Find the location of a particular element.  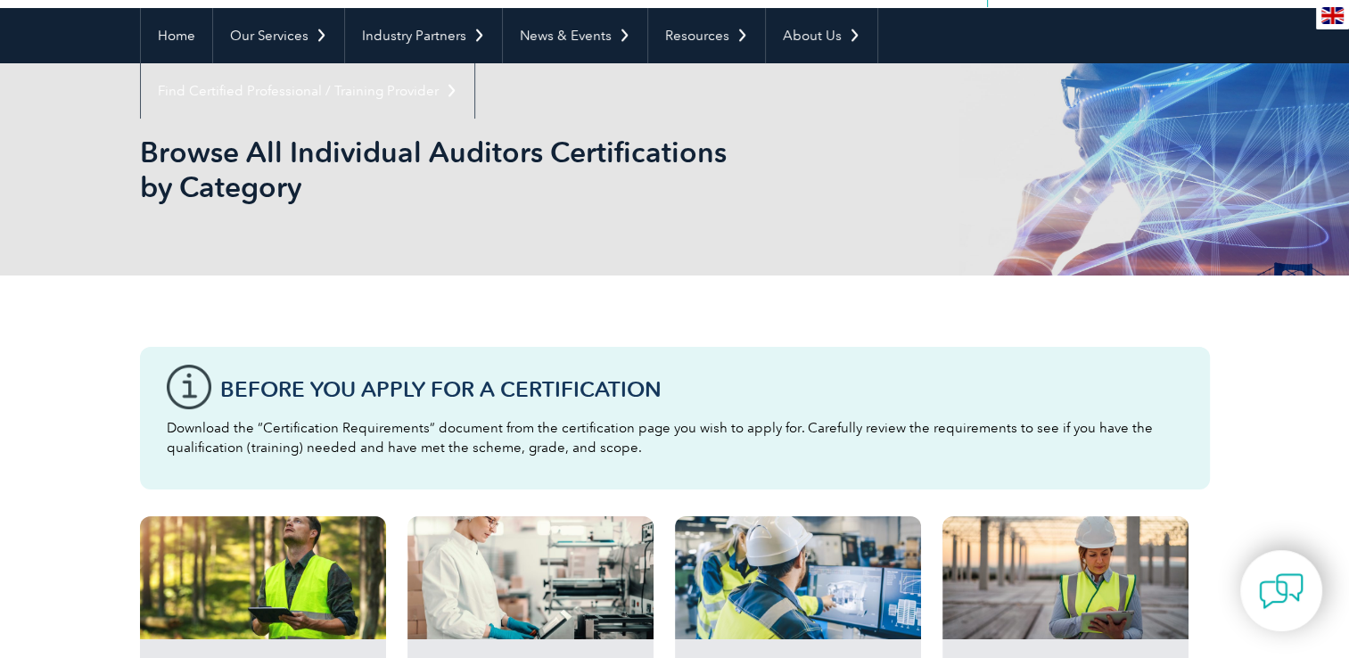

a: About Us is located at coordinates (821, 36).